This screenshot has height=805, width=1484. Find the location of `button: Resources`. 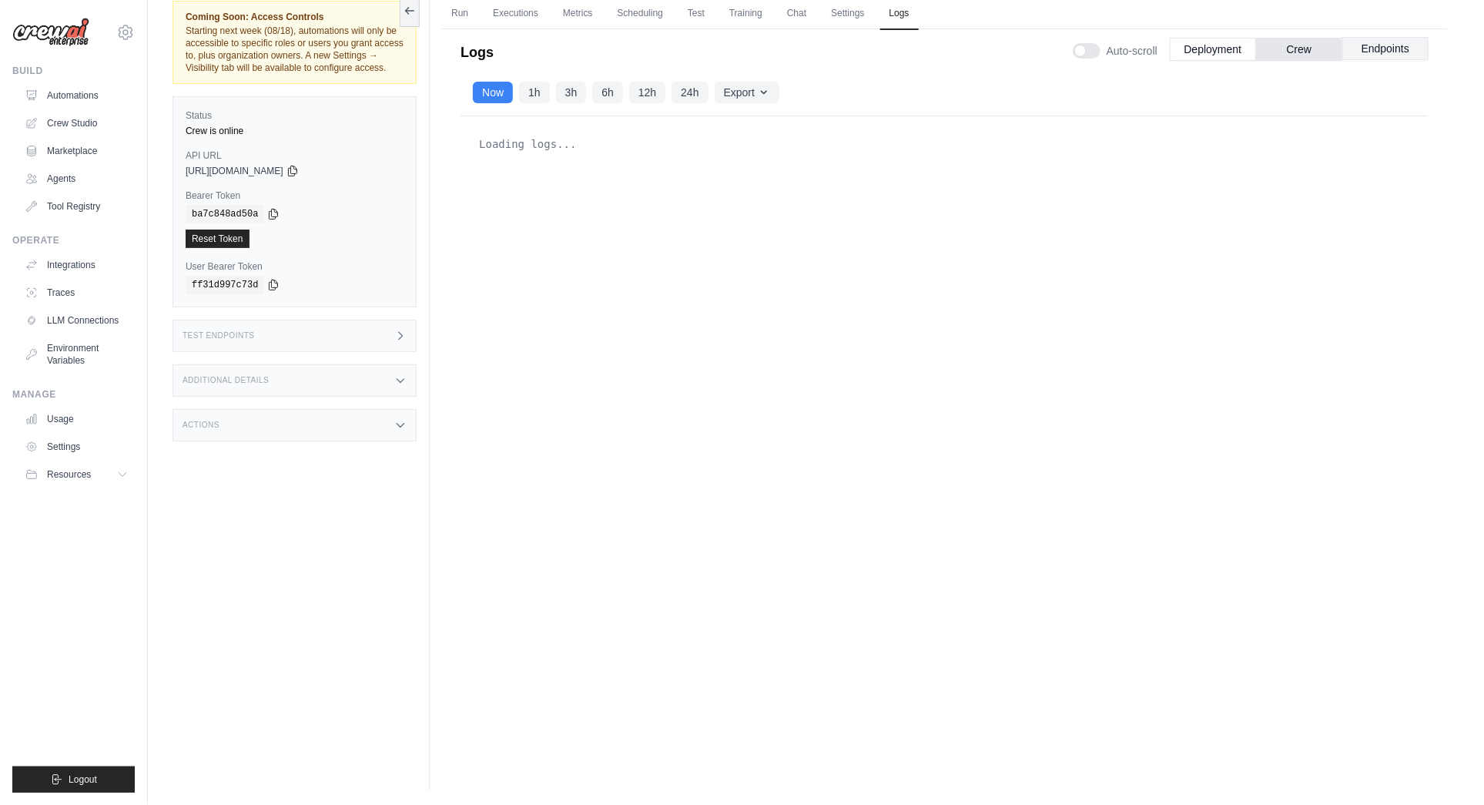

button: Resources is located at coordinates (76, 474).